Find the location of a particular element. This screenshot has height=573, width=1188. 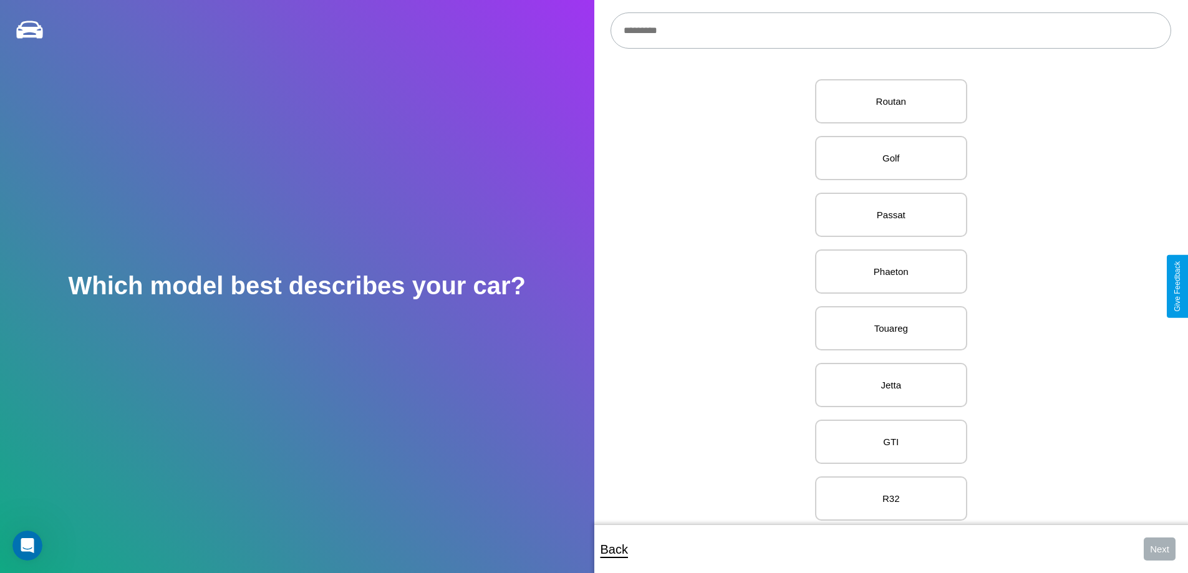

p: Passat is located at coordinates (891, 214).